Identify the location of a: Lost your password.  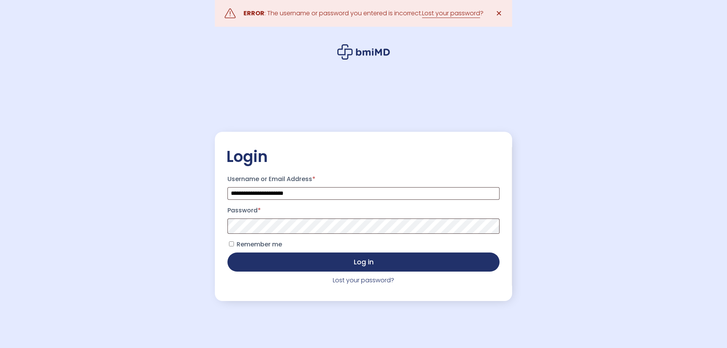
(451, 13).